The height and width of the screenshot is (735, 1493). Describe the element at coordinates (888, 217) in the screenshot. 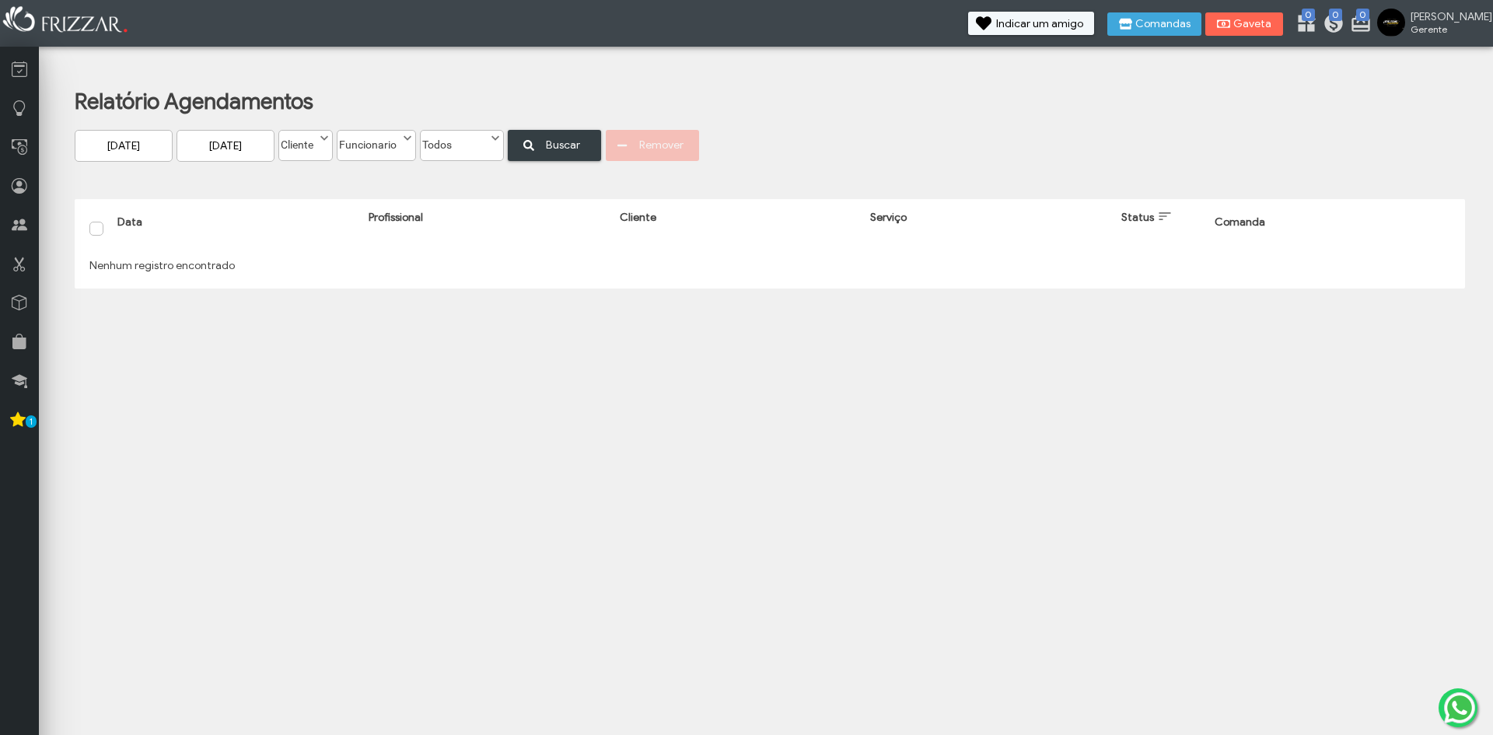

I see `span: Serviço` at that location.